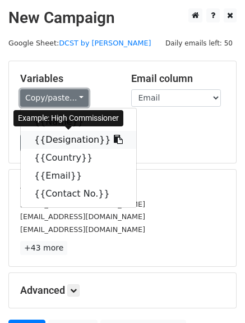 This screenshot has width=245, height=323. I want to click on div: Example: High Commissioner, so click(69, 118).